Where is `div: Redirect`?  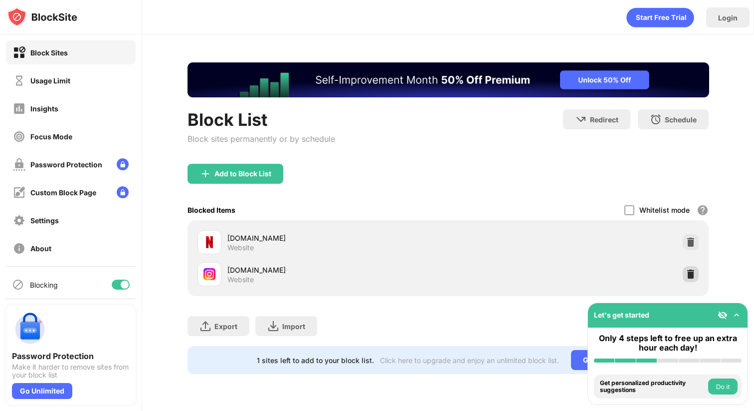 div: Redirect is located at coordinates (604, 119).